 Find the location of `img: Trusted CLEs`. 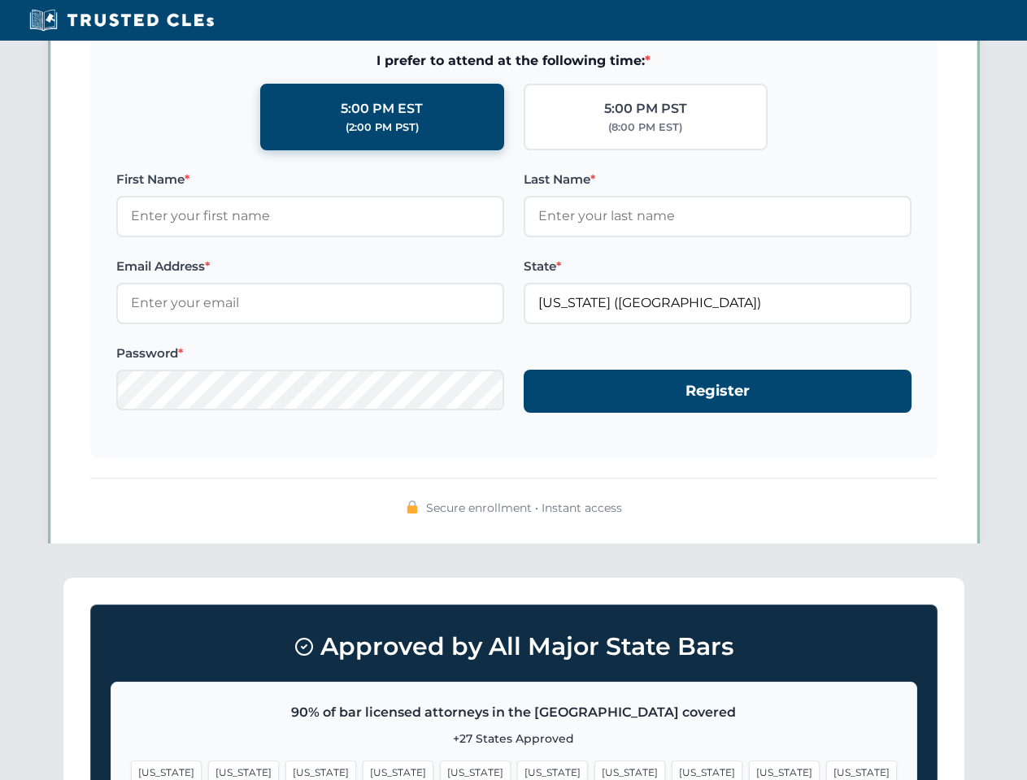

img: Trusted CLEs is located at coordinates (121, 20).